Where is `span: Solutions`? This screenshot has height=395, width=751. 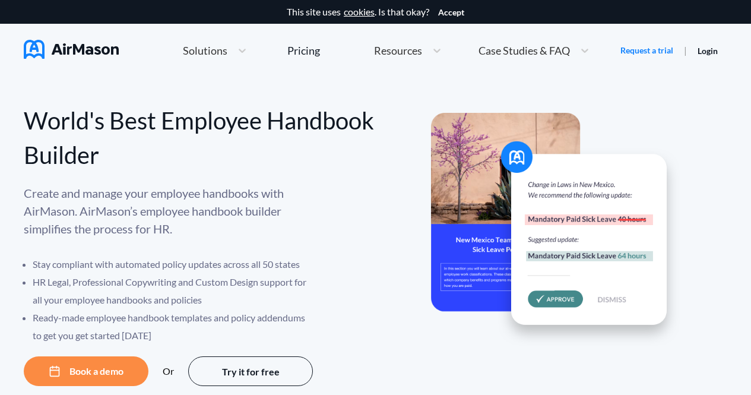 span: Solutions is located at coordinates (205, 50).